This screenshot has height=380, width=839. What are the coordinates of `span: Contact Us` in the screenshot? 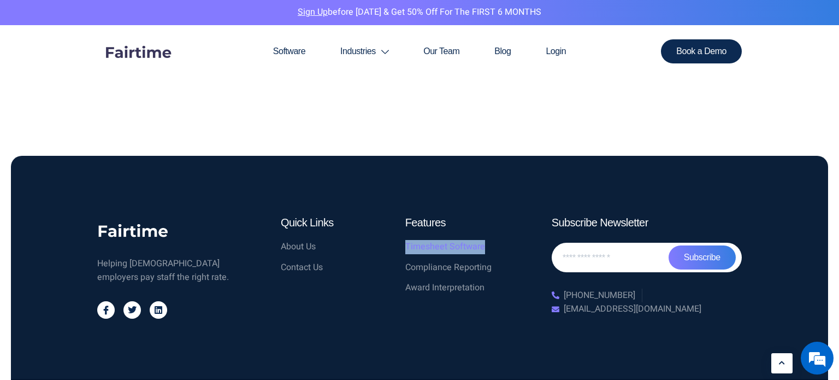 It's located at (301, 268).